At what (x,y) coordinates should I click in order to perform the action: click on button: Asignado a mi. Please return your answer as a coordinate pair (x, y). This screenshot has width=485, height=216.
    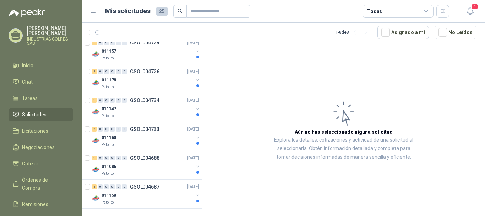
    Looking at the image, I should click on (403, 32).